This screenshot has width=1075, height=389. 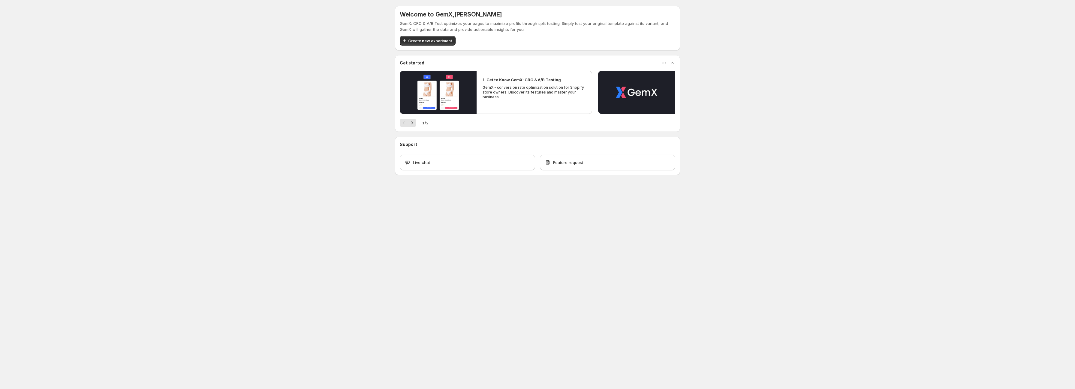 I want to click on p: GemX - conversion rate optimization solution for Shopify store owners. Discover its features and ..., so click(x=534, y=92).